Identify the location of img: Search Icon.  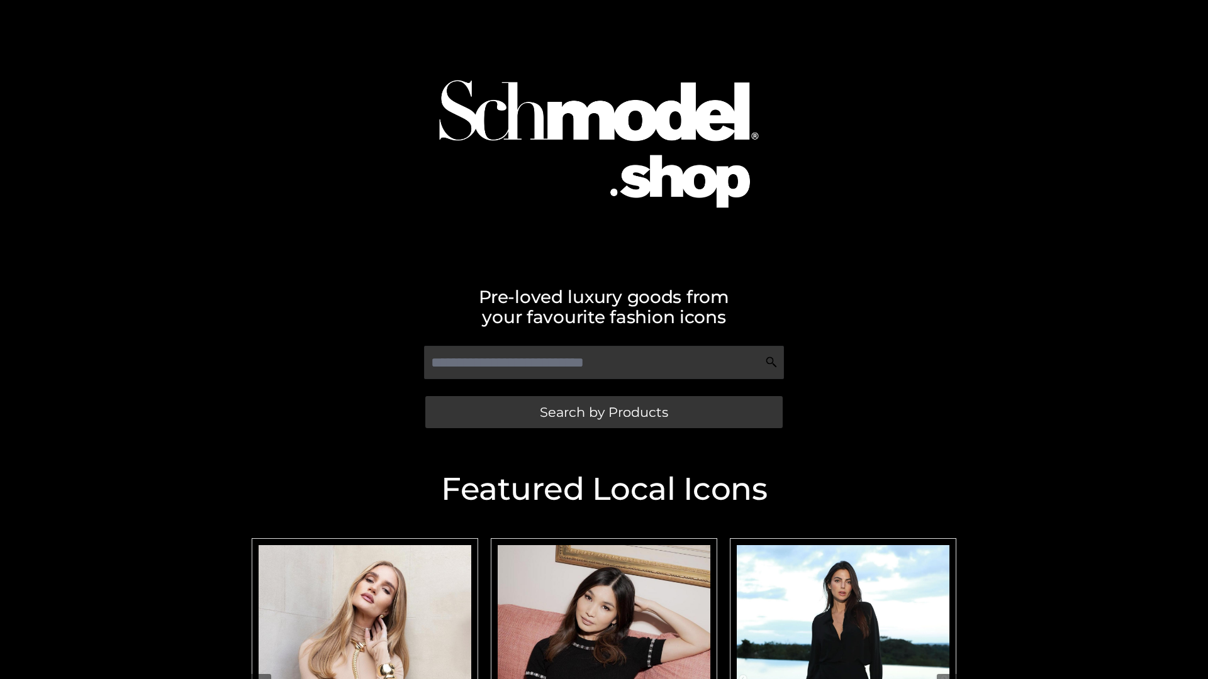
(771, 362).